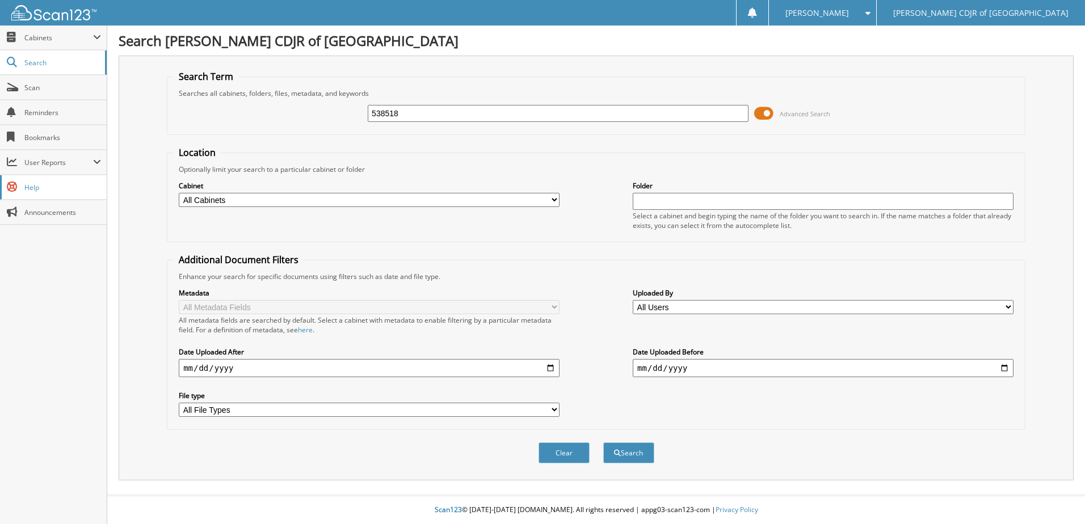 The width and height of the screenshot is (1085, 524). What do you see at coordinates (1056, 497) in the screenshot?
I see `div: Chat Widget` at bounding box center [1056, 497].